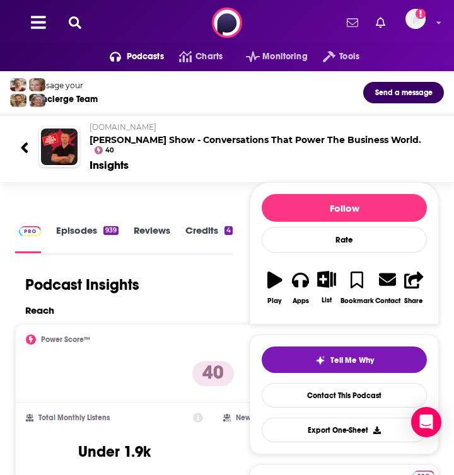 The height and width of the screenshot is (475, 454). I want to click on div: Rate, so click(344, 239).